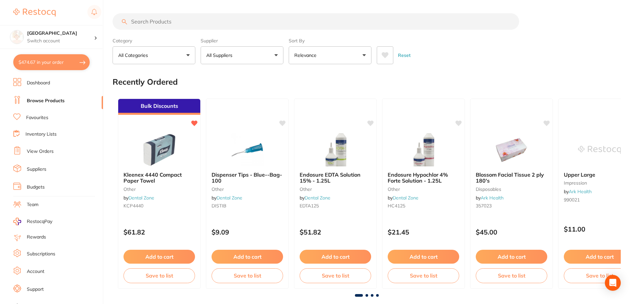  What do you see at coordinates (512, 150) in the screenshot?
I see `img: Blossom Facial Tissue 2 ply 180's` at bounding box center [512, 150].